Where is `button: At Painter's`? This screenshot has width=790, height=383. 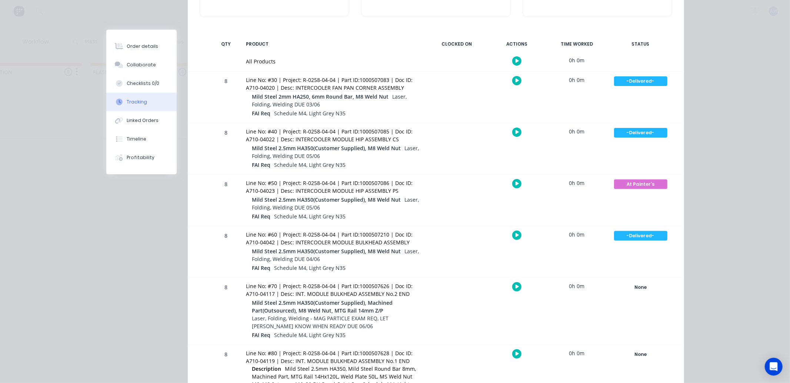
button: At Painter's is located at coordinates (641, 184).